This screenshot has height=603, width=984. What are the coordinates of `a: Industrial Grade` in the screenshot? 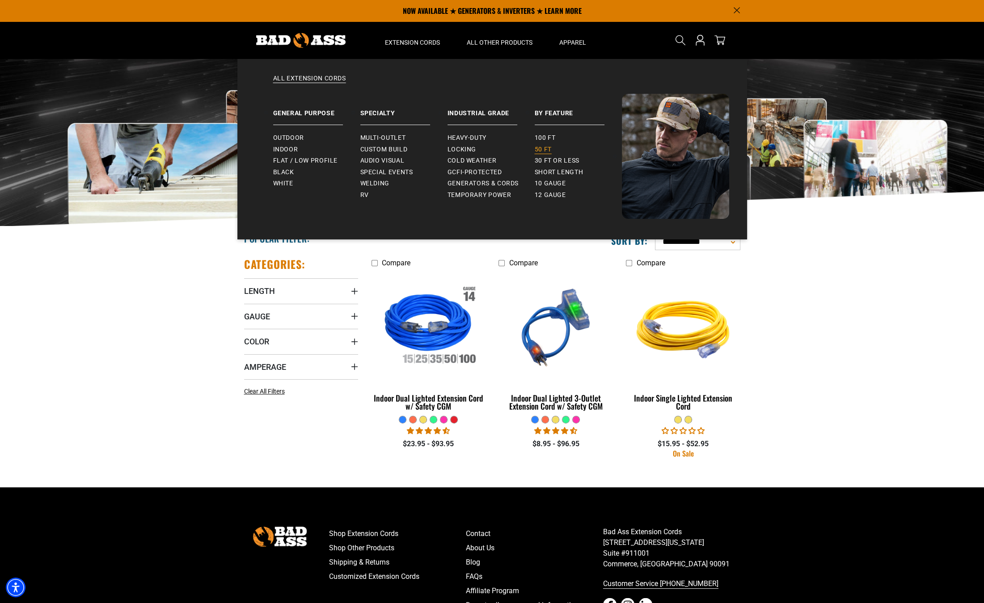 It's located at (491, 109).